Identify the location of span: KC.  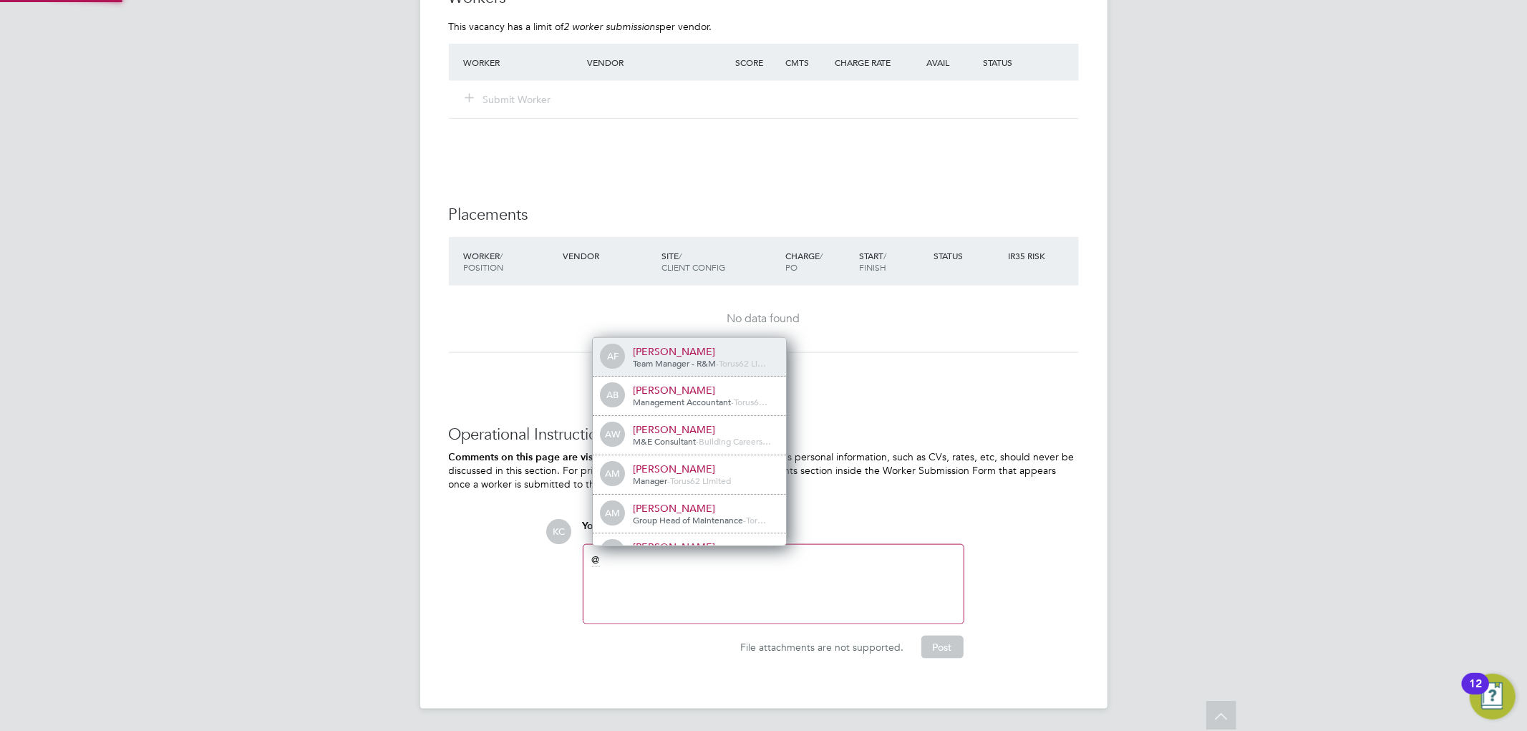
(559, 531).